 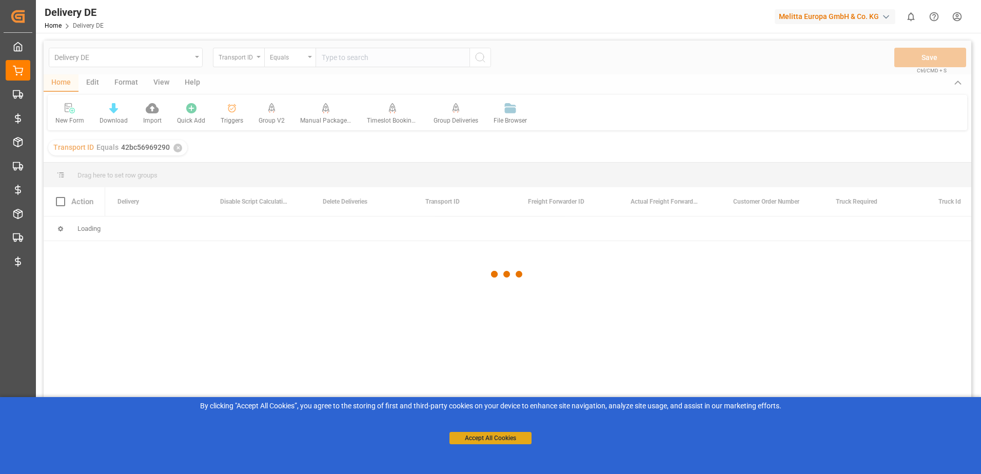 What do you see at coordinates (911, 16) in the screenshot?
I see `button: show 0 new notifications` at bounding box center [911, 16].